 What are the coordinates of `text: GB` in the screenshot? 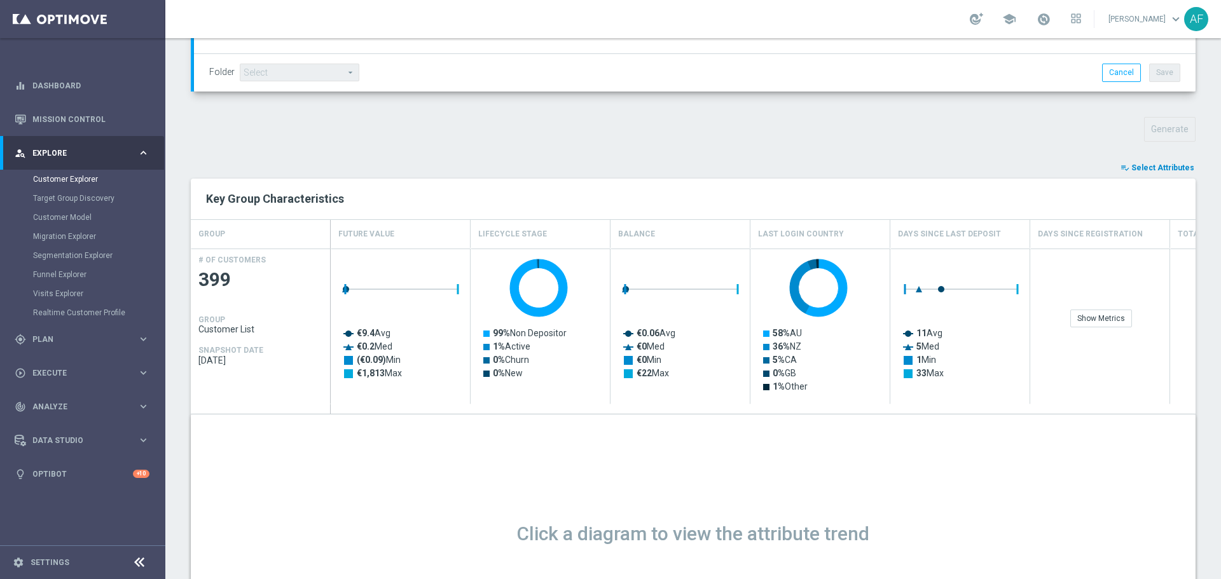 It's located at (784, 373).